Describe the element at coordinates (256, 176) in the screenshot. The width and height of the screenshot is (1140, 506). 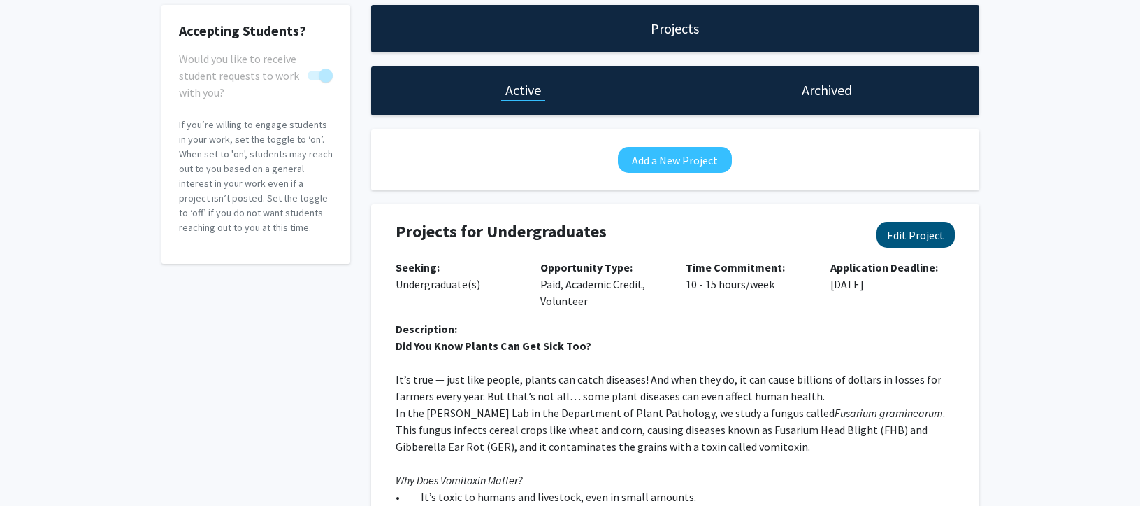
I see `p: If you’re willing to engage students in your work, set the toggle to ‘on’. When set to 'on', stud...` at that location.